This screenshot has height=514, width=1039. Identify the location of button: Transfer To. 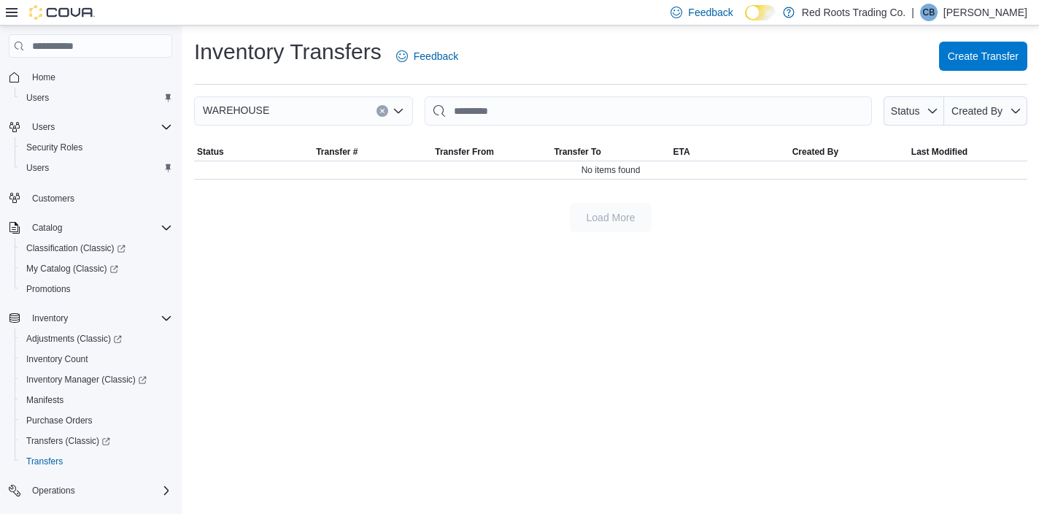
(610, 152).